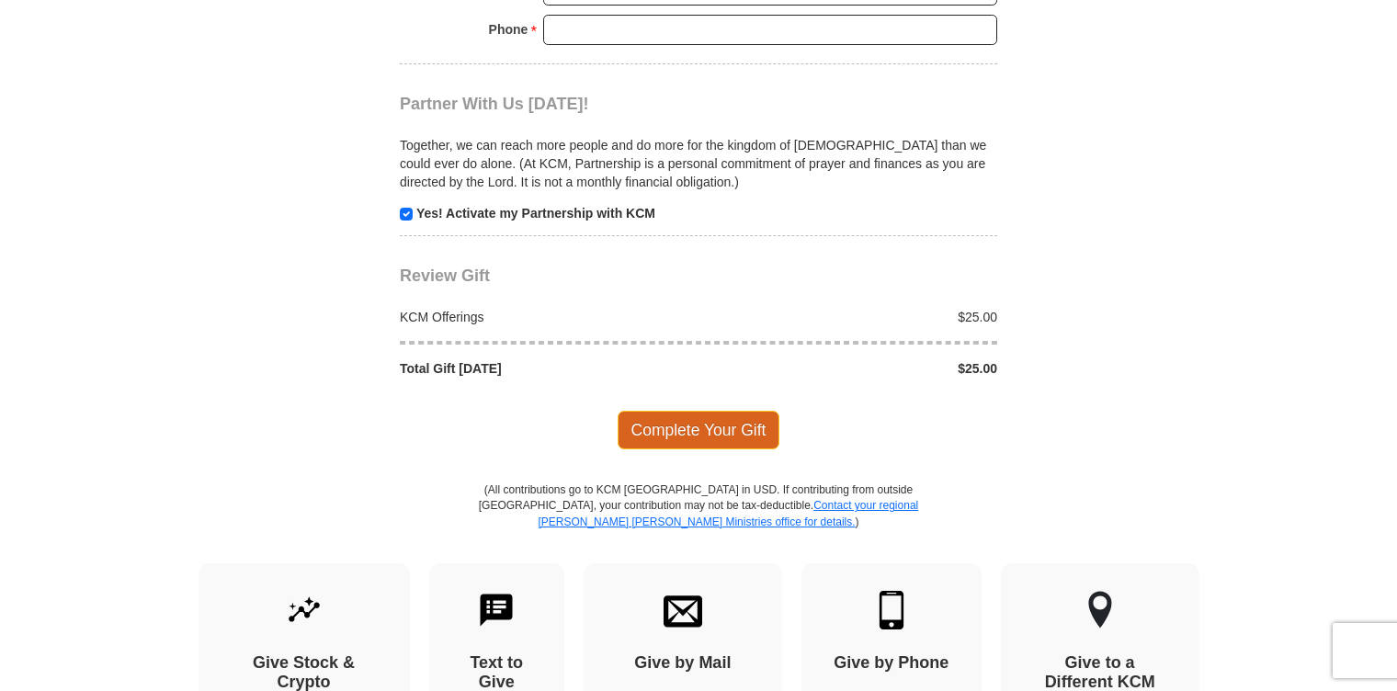 Image resolution: width=1397 pixels, height=691 pixels. Describe the element at coordinates (445, 276) in the screenshot. I see `span: Review Gift` at that location.